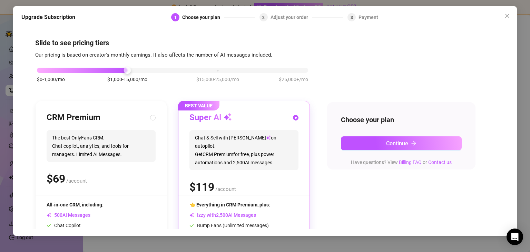  Describe the element at coordinates (515, 237) in the screenshot. I see `div: Open Intercom Messenger` at that location.